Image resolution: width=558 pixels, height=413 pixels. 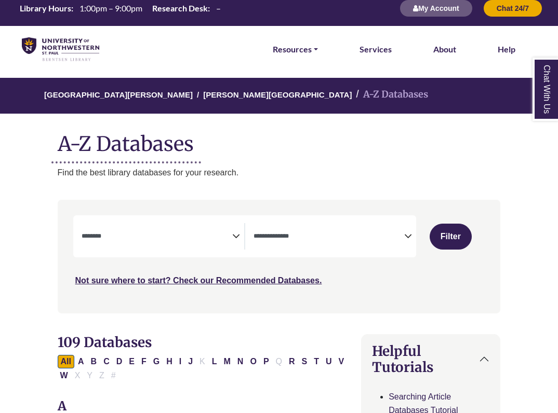 I want to click on button: Filter Results B, so click(x=94, y=362).